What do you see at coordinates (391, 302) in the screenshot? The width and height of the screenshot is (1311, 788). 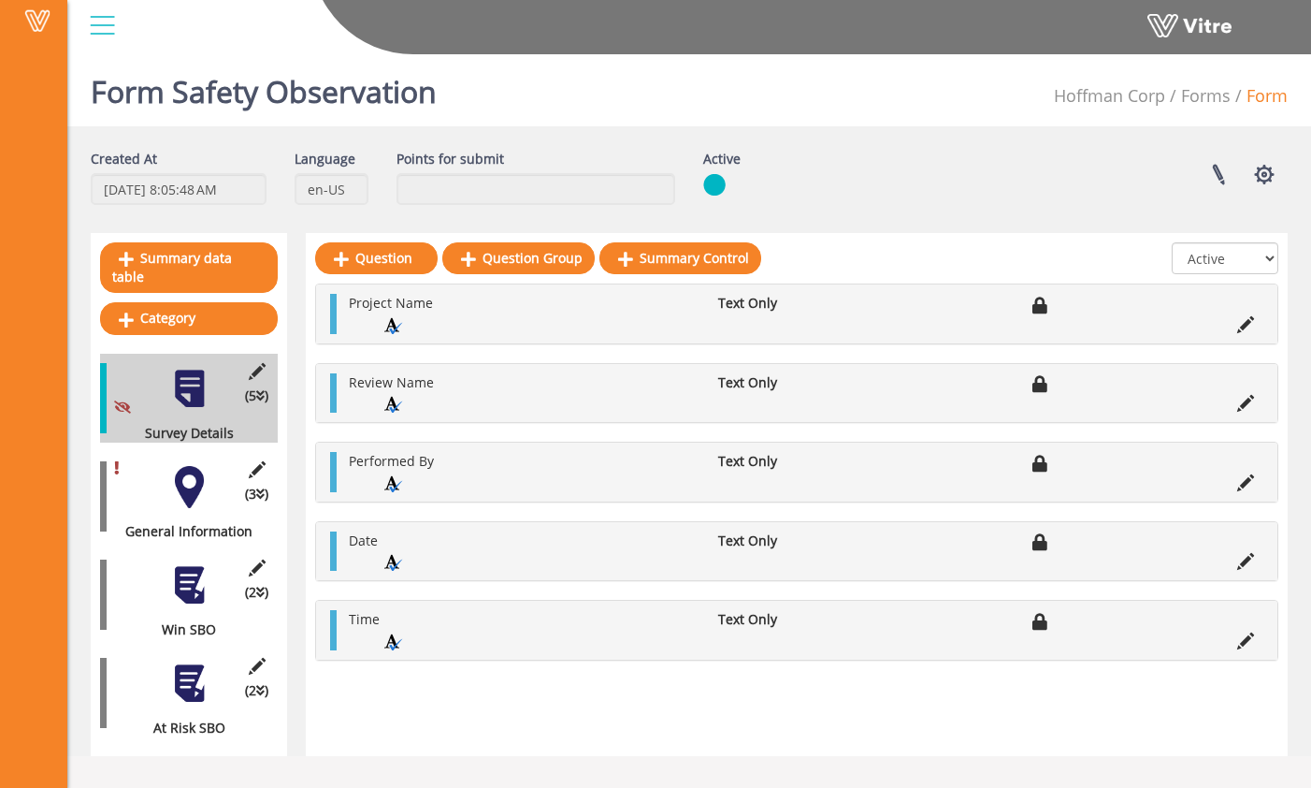 I see `span: Project Name` at bounding box center [391, 302].